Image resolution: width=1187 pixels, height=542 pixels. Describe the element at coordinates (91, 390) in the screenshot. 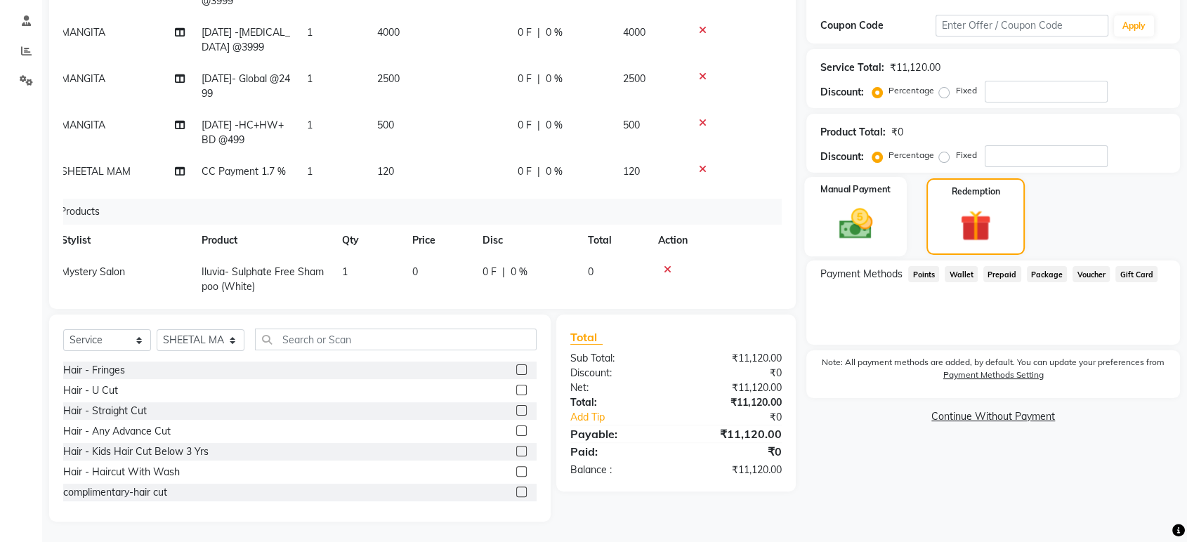

I see `div: Hair - U Cut` at that location.